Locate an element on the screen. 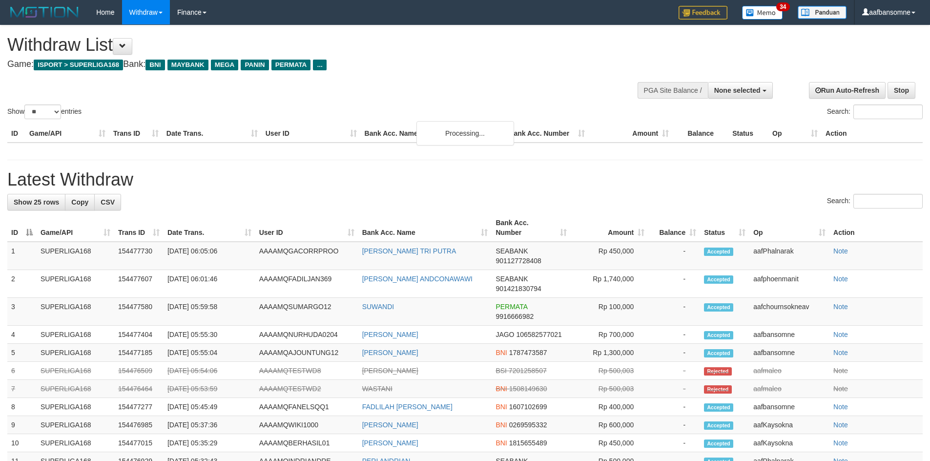  th: Amount: activate to sort column ascending is located at coordinates (609, 228).